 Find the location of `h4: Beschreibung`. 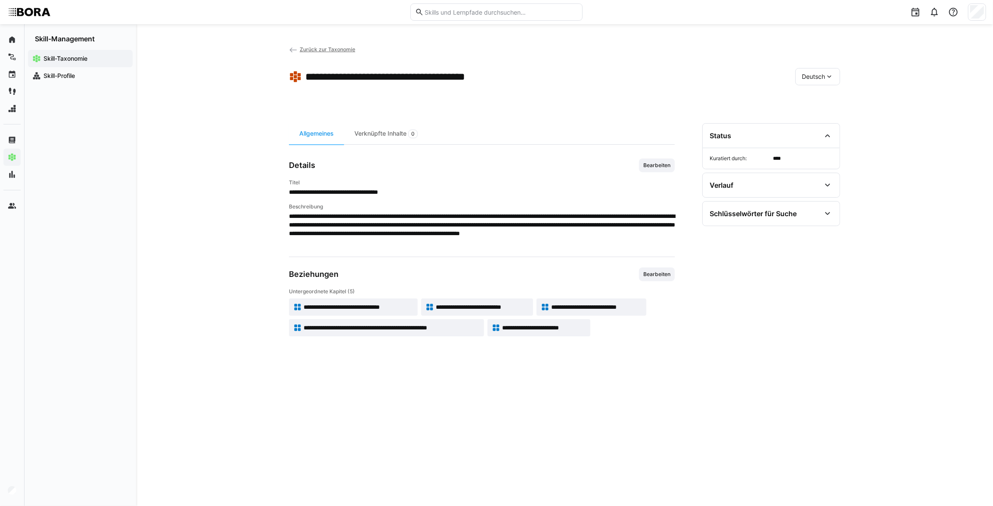

h4: Beschreibung is located at coordinates (482, 207).